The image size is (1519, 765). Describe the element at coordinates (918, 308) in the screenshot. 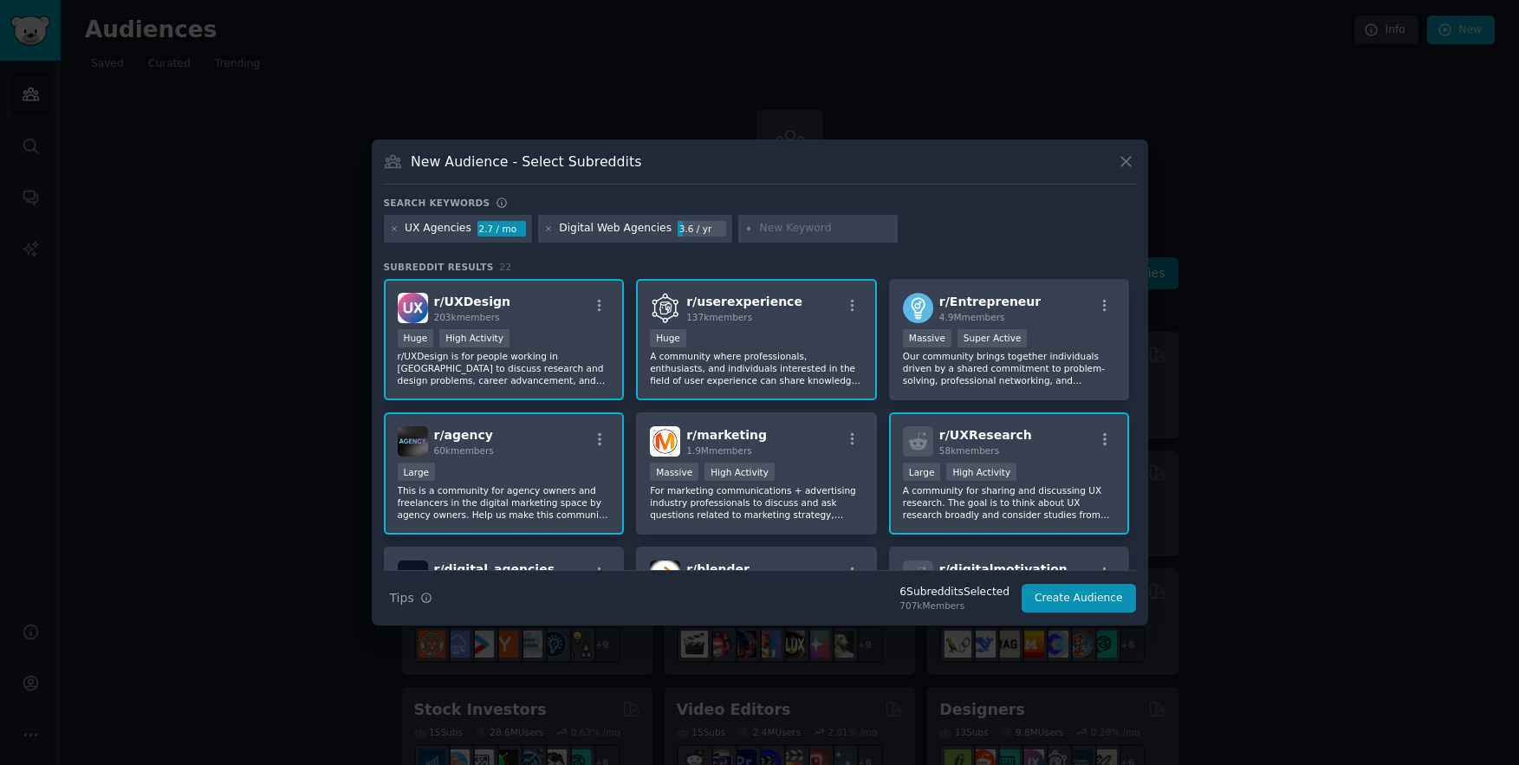

I see `img: Entrepreneur` at that location.